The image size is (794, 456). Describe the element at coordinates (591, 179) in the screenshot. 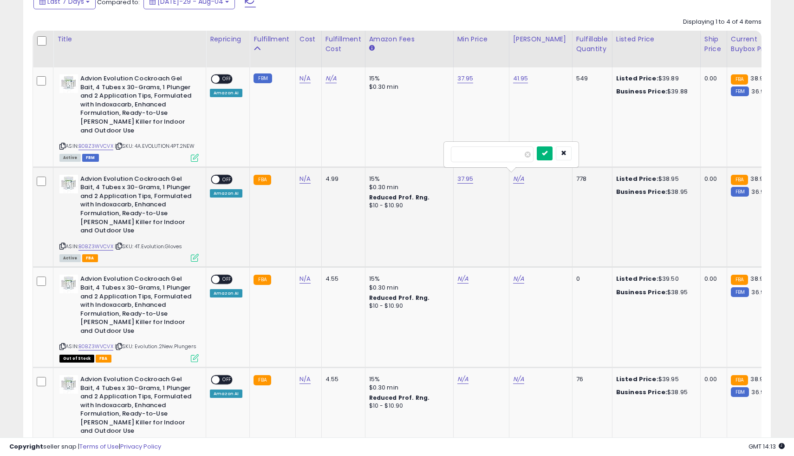

I see `div: 778` at that location.